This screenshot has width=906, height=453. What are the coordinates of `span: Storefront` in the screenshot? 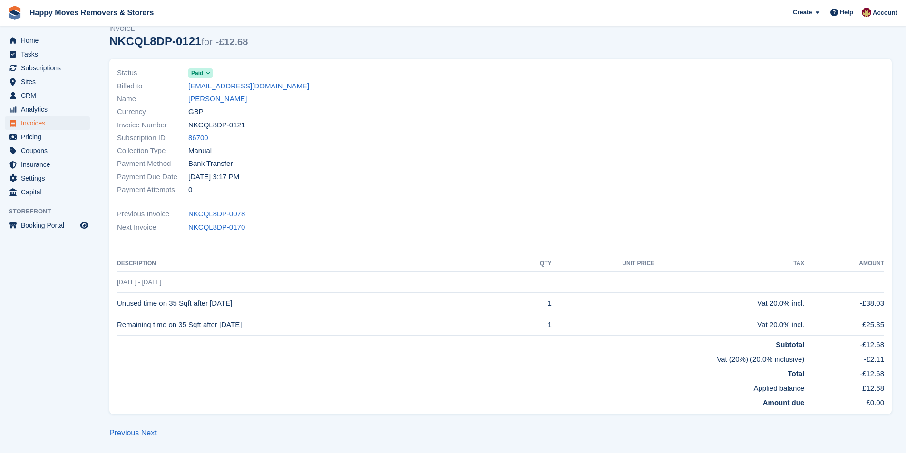 It's located at (51, 212).